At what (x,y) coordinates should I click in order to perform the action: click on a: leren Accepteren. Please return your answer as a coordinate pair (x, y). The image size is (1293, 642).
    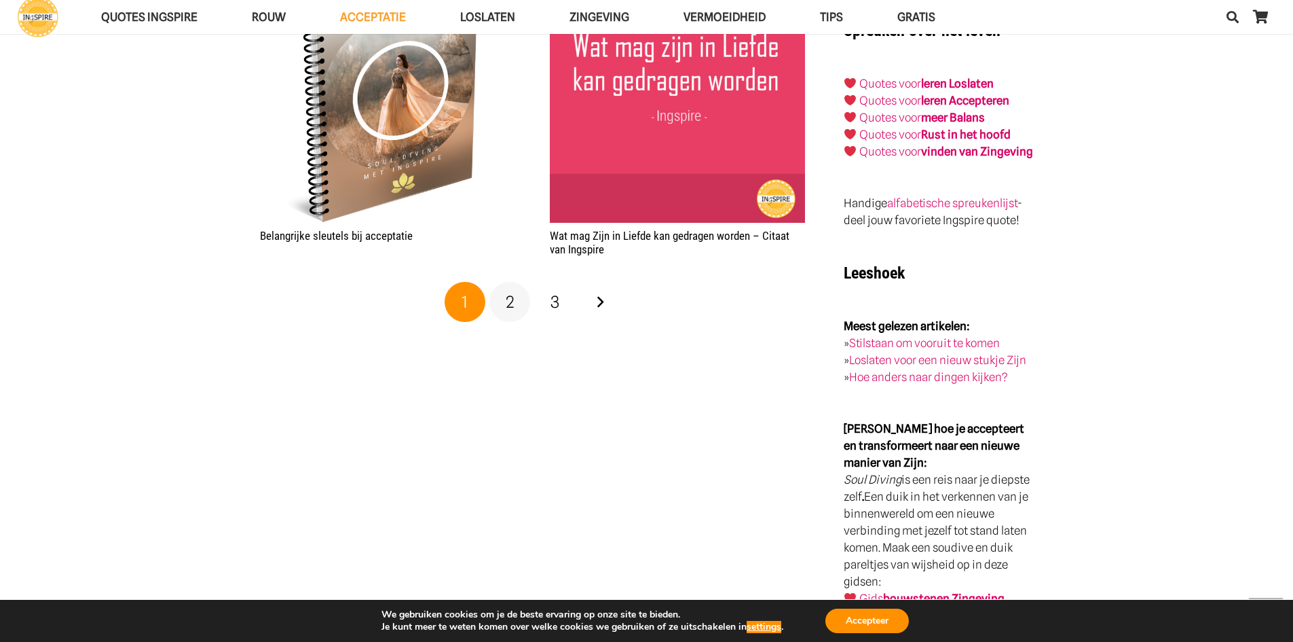
    Looking at the image, I should click on (966, 100).